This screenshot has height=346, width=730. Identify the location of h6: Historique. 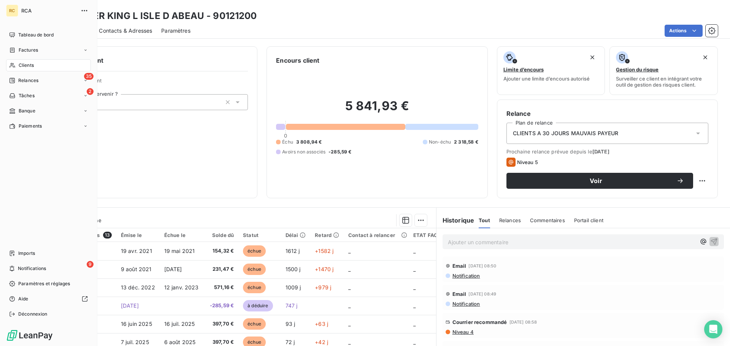
(455, 220).